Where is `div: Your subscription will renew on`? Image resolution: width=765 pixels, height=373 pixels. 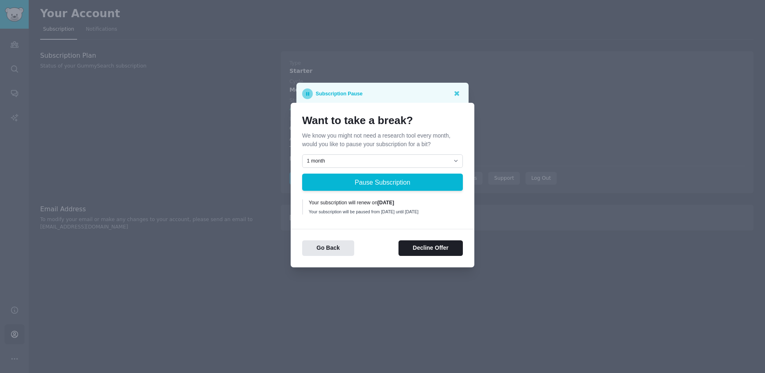 div: Your subscription will renew on is located at coordinates (383, 203).